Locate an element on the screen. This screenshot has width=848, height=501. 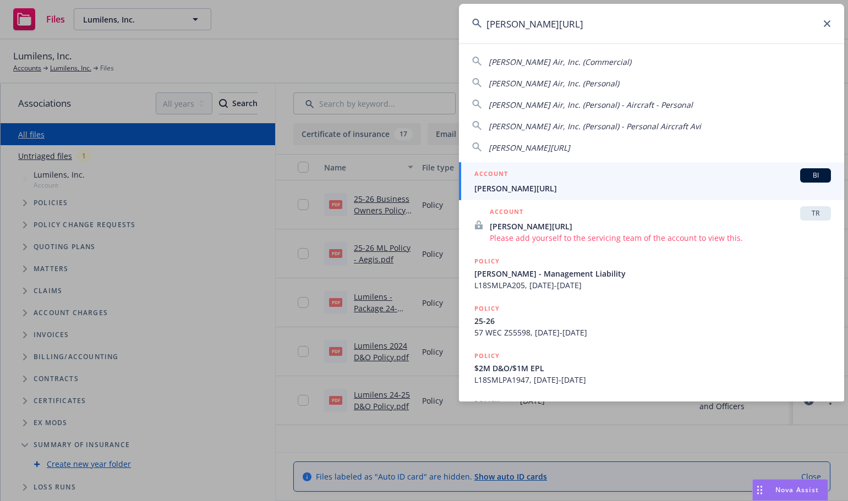
span: Nova Assist is located at coordinates (797, 490).